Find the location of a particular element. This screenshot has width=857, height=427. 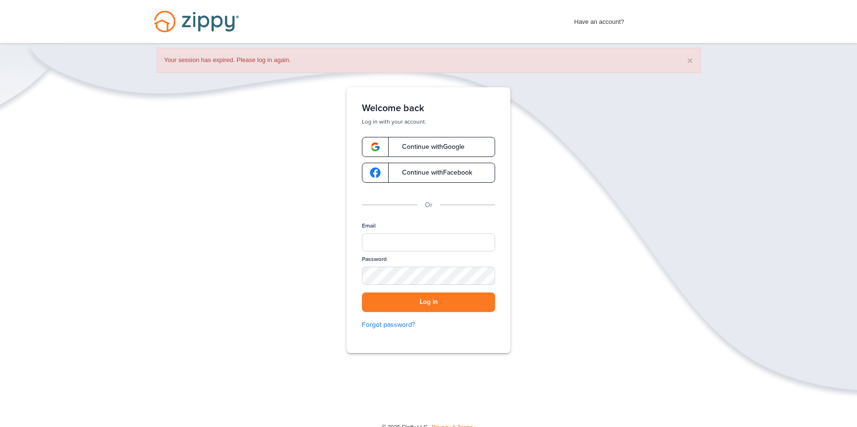

span: Have an account? is located at coordinates (599, 20).